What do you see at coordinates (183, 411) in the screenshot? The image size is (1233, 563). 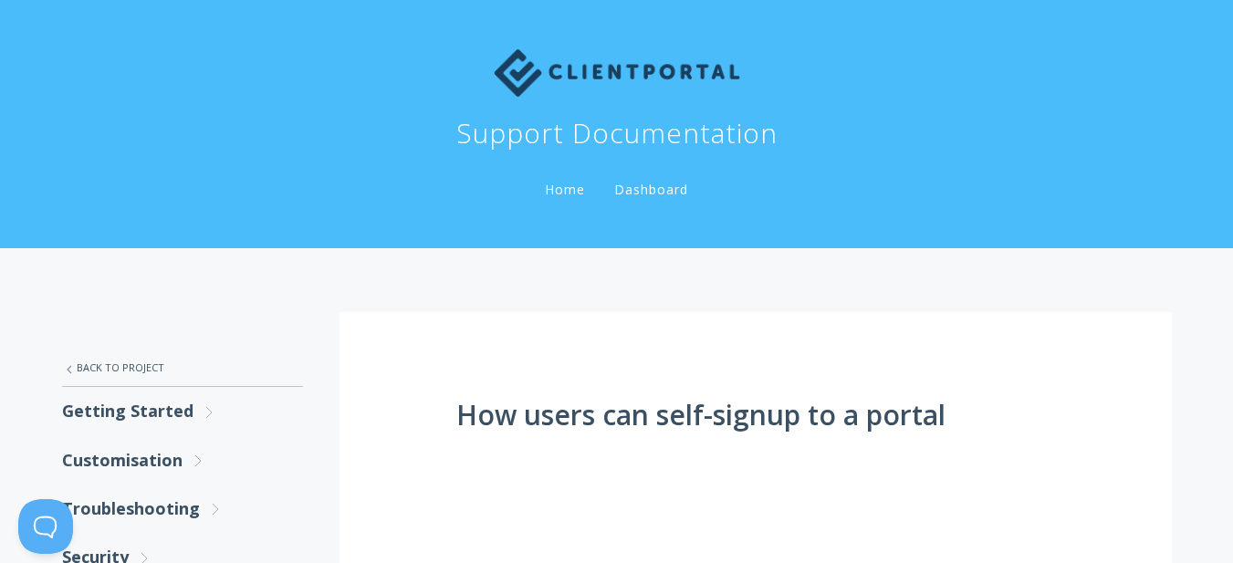 I see `a: Getting Started` at bounding box center [183, 411].